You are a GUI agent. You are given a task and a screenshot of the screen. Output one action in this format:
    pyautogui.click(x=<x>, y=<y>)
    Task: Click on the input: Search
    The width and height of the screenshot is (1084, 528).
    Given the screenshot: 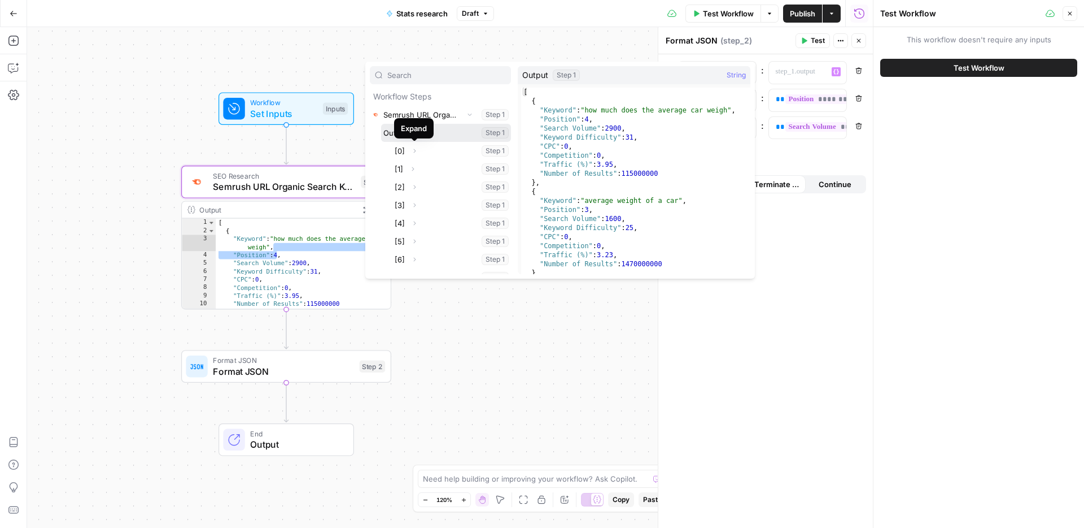 What is the action you would take?
    pyautogui.click(x=447, y=75)
    